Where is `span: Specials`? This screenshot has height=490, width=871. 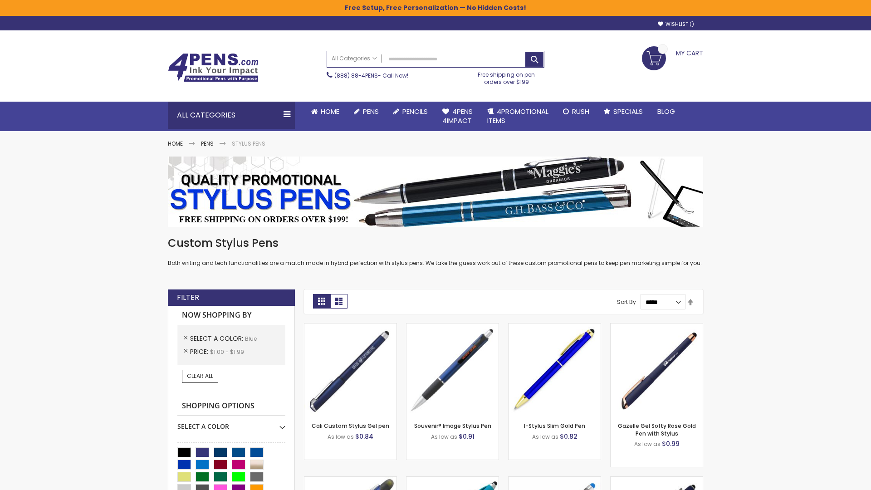
span: Specials is located at coordinates (628, 111).